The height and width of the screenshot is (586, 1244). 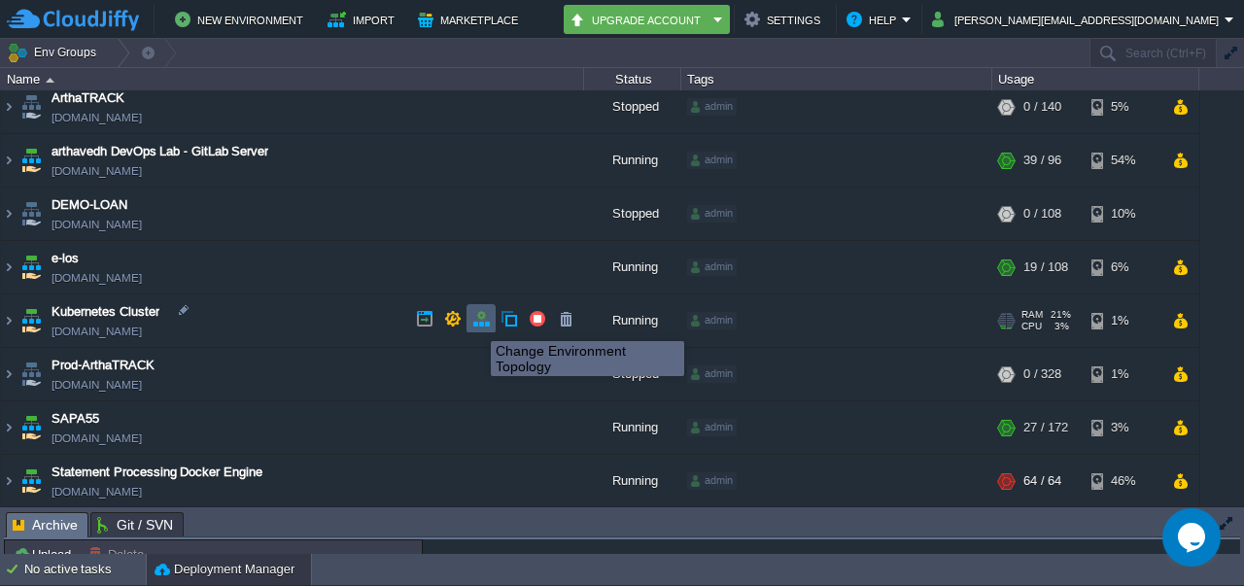 I want to click on span: DEMO-LOAN, so click(x=89, y=206).